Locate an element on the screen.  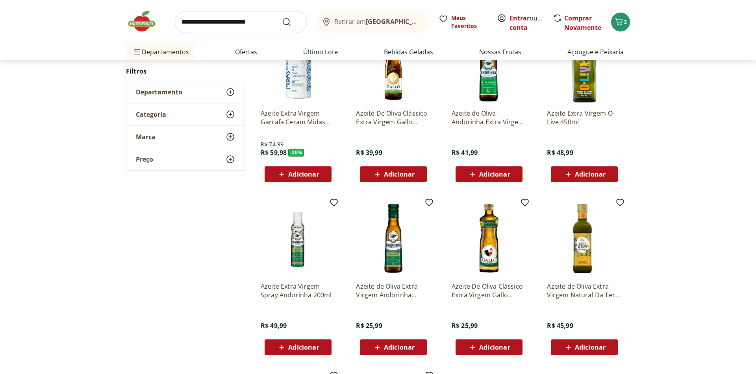
span: Preço is located at coordinates (144, 159).